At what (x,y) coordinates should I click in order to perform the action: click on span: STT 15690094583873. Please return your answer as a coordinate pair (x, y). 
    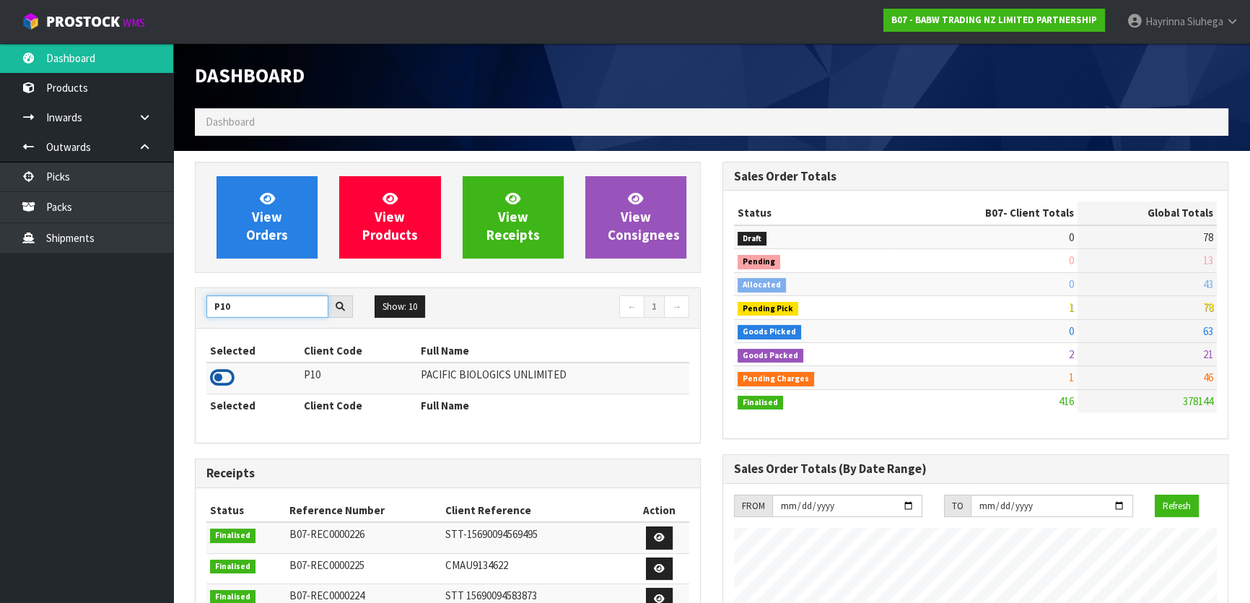
    Looking at the image, I should click on (491, 595).